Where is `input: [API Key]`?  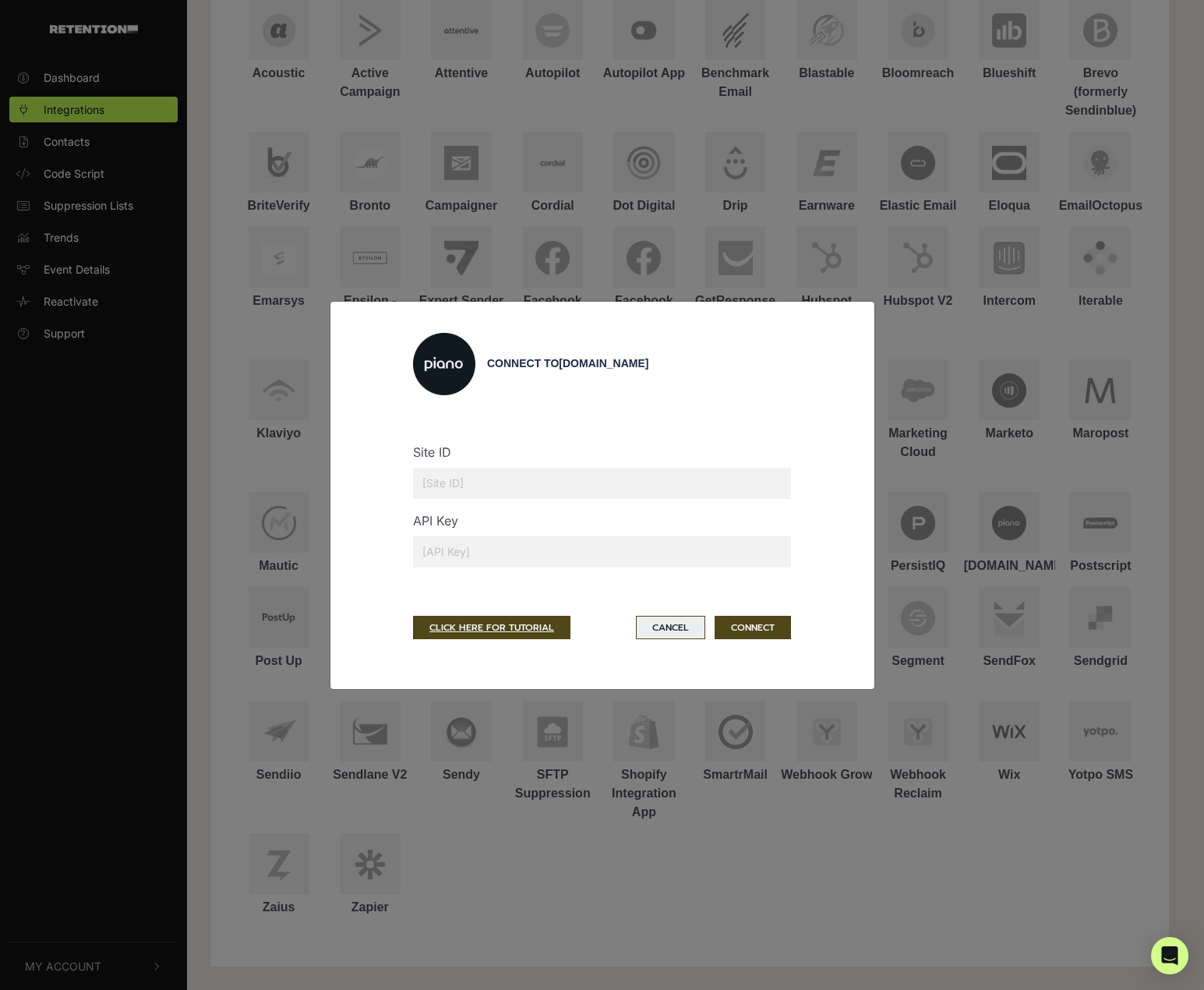
input: [API Key] is located at coordinates (602, 552).